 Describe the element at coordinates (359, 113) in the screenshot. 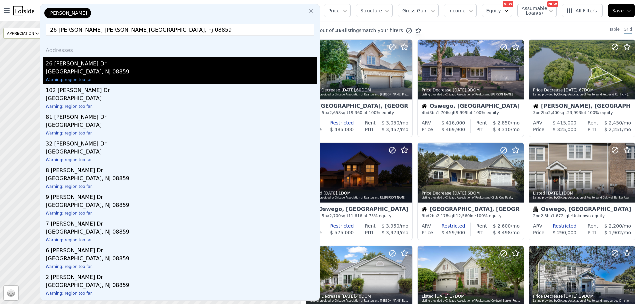

I see `div: 5 bd 3.5 ba sqft lot · 100% equity` at that location.